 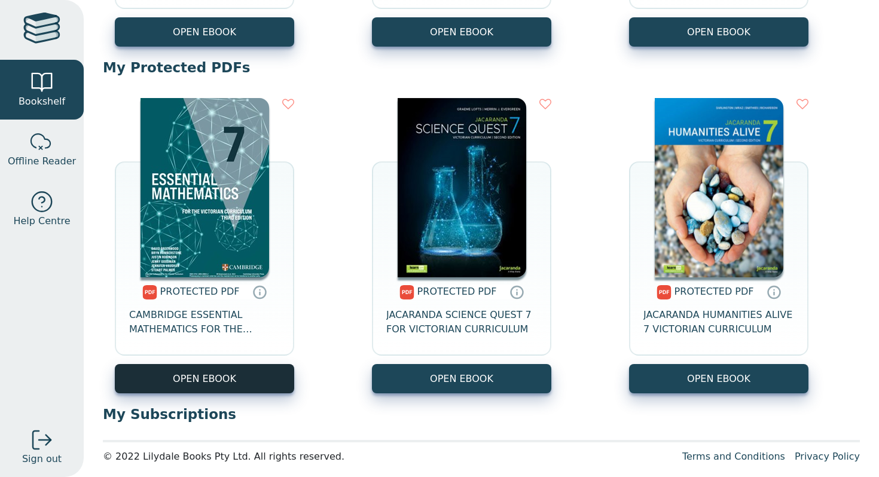 What do you see at coordinates (481, 414) in the screenshot?
I see `p: My Subscriptions` at bounding box center [481, 414].